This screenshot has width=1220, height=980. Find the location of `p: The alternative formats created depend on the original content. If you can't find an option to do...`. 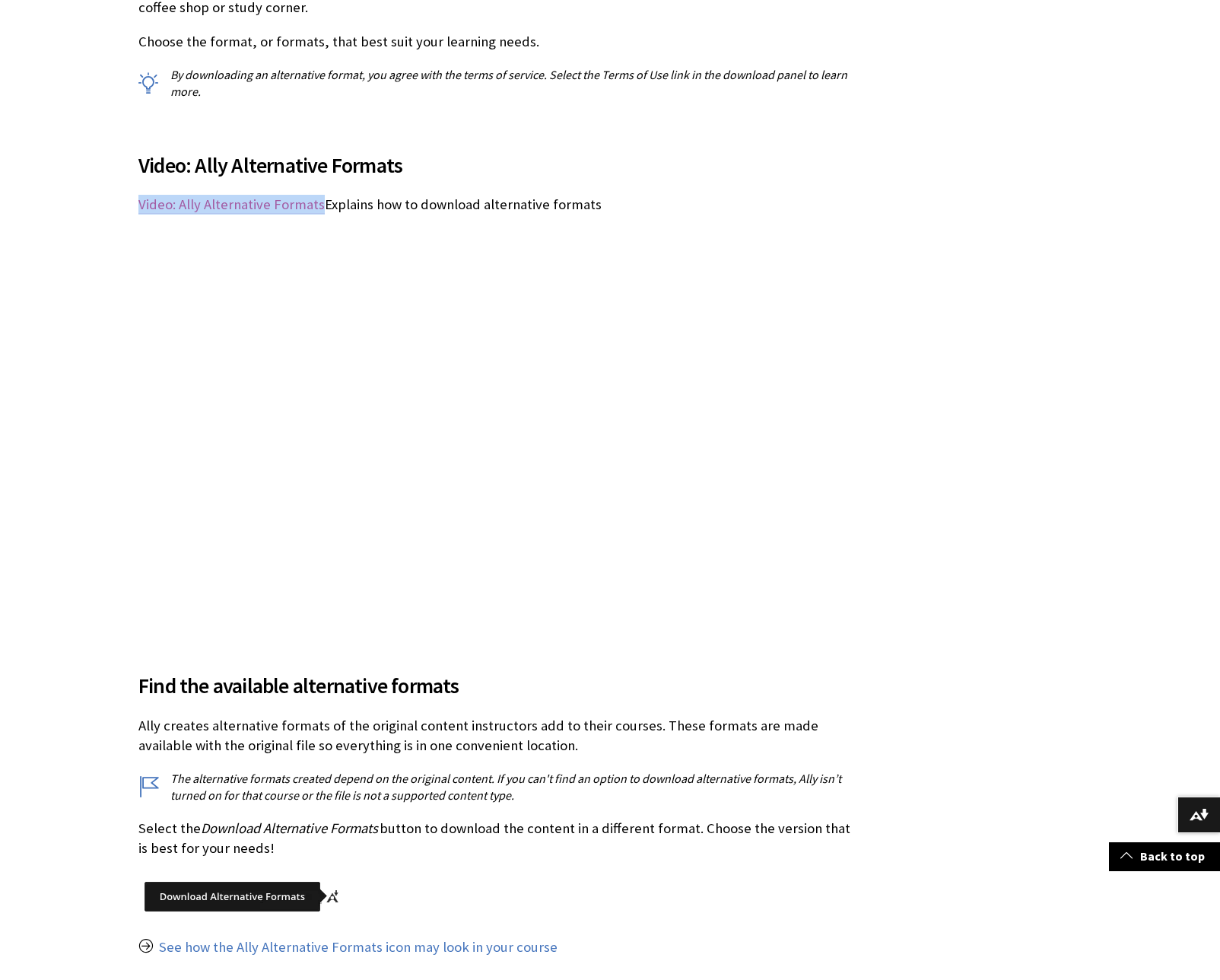

p: The alternative formats created depend on the original content. If you can't find an option to do... is located at coordinates (497, 786).